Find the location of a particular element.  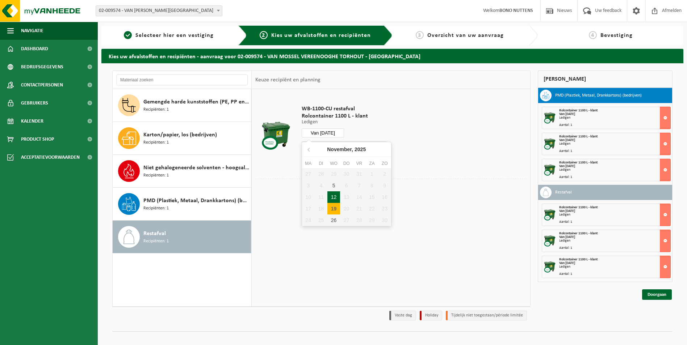

h3: Restafval is located at coordinates (563, 193).